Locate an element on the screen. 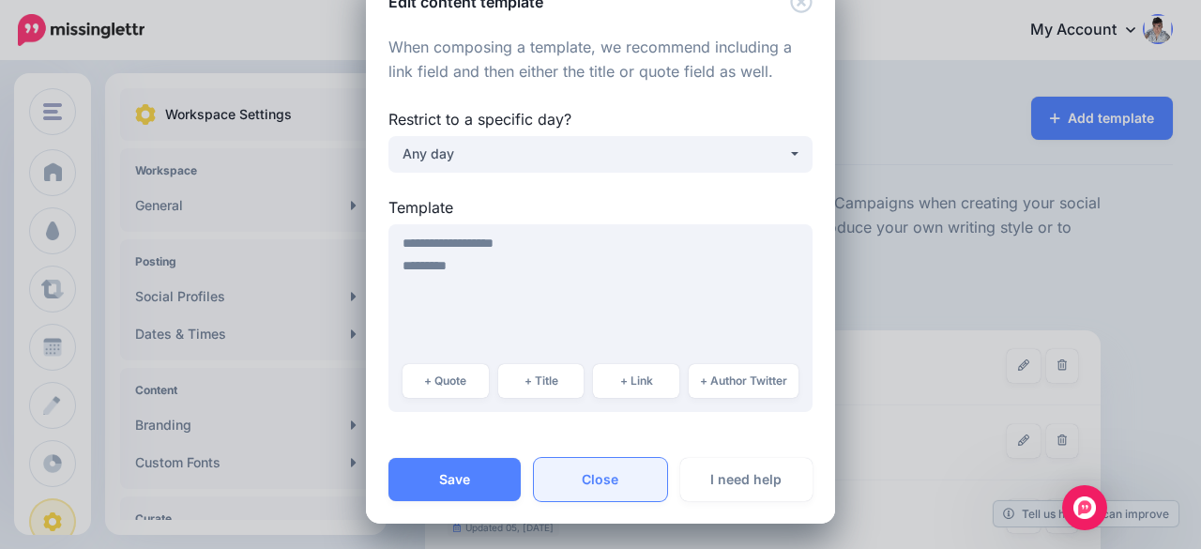 This screenshot has width=1201, height=549. a: I need help is located at coordinates (746, 479).